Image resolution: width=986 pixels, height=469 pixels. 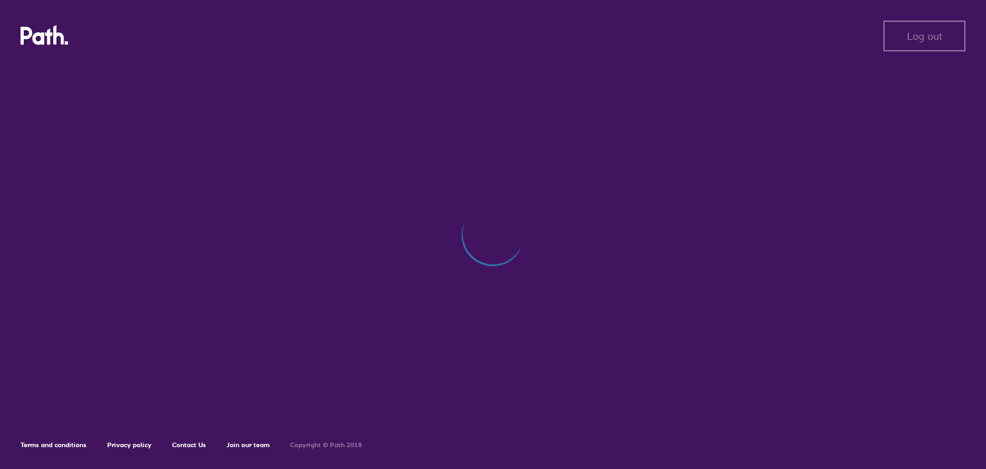 What do you see at coordinates (129, 444) in the screenshot?
I see `a: Privacy policy` at bounding box center [129, 444].